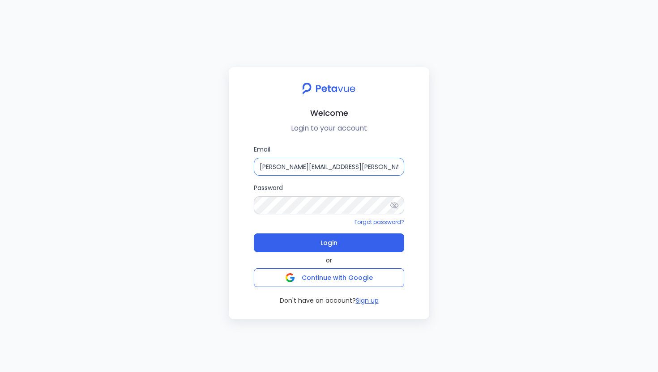 This screenshot has width=658, height=372. What do you see at coordinates (329, 128) in the screenshot?
I see `p: Login to your account` at bounding box center [329, 128].